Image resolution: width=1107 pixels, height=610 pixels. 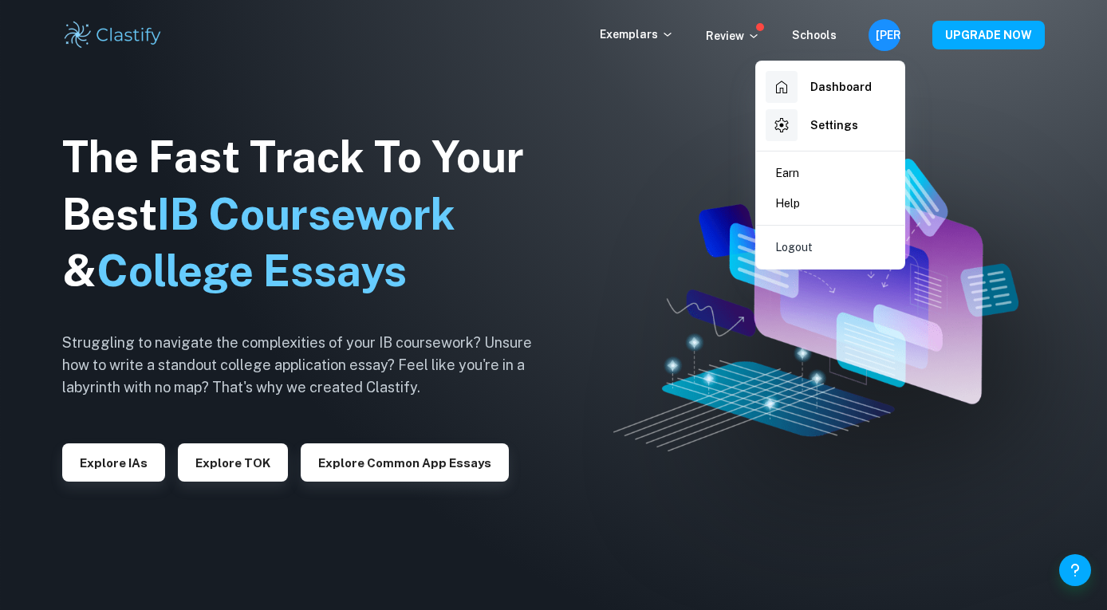 I want to click on p: Help, so click(x=787, y=203).